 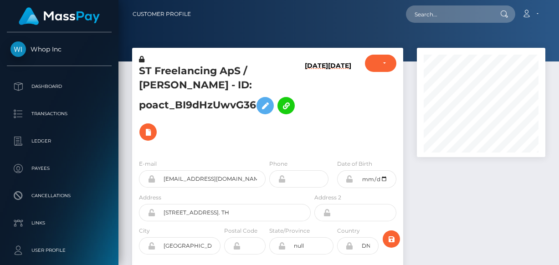 I want to click on label: Postal Code, so click(x=240, y=231).